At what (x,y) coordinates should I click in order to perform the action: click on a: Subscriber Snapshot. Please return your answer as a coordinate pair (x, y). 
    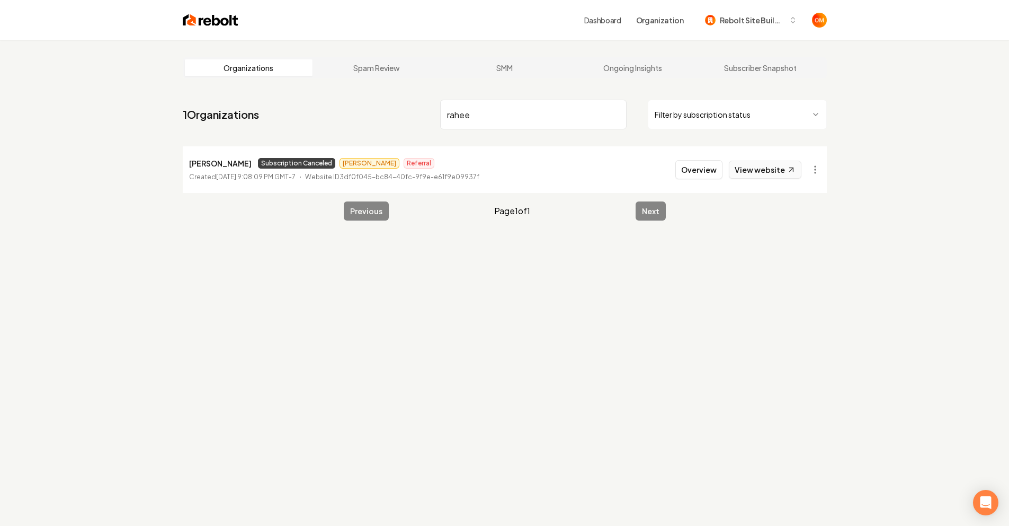
    Looking at the image, I should click on (761, 68).